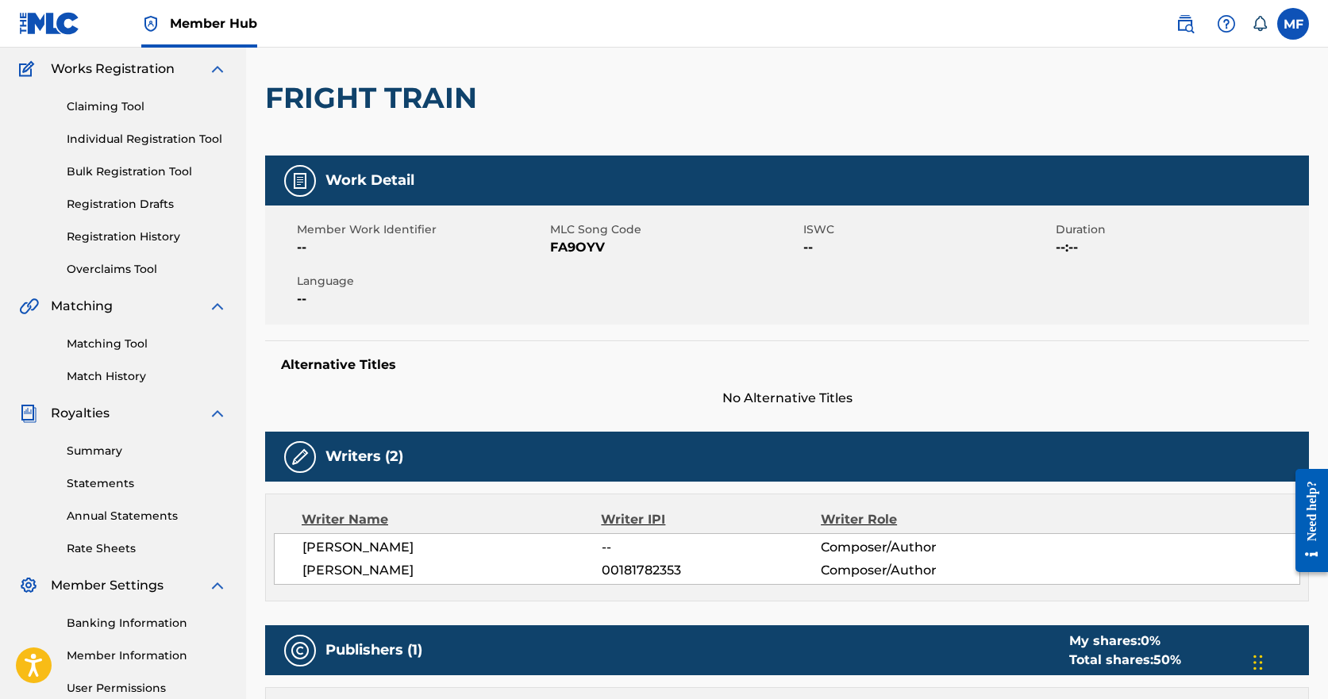 The height and width of the screenshot is (699, 1328). What do you see at coordinates (147, 269) in the screenshot?
I see `a: Overclaims Tool` at bounding box center [147, 269].